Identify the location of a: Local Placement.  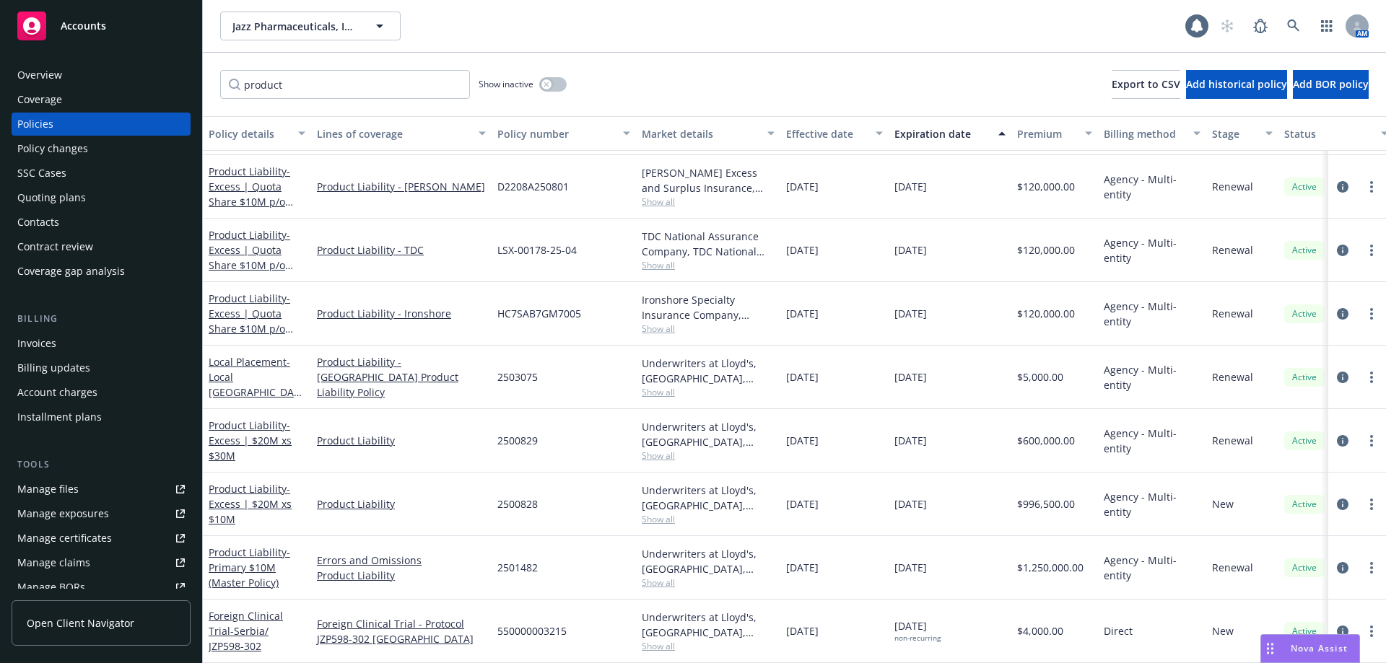
(254, 392).